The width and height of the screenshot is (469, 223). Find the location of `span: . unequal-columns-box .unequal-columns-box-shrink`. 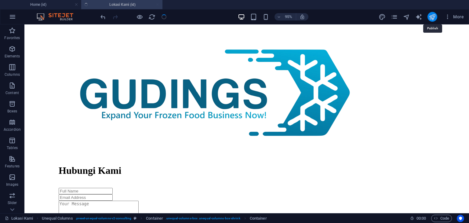

span: . unequal-columns-box .unequal-columns-box-shrink is located at coordinates (203, 218).